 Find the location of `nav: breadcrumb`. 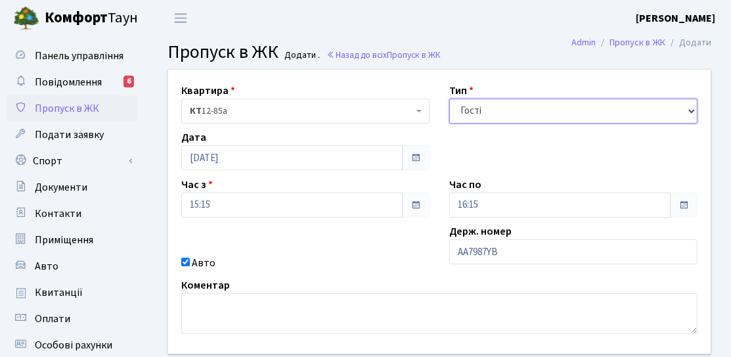

nav: breadcrumb is located at coordinates (641, 43).